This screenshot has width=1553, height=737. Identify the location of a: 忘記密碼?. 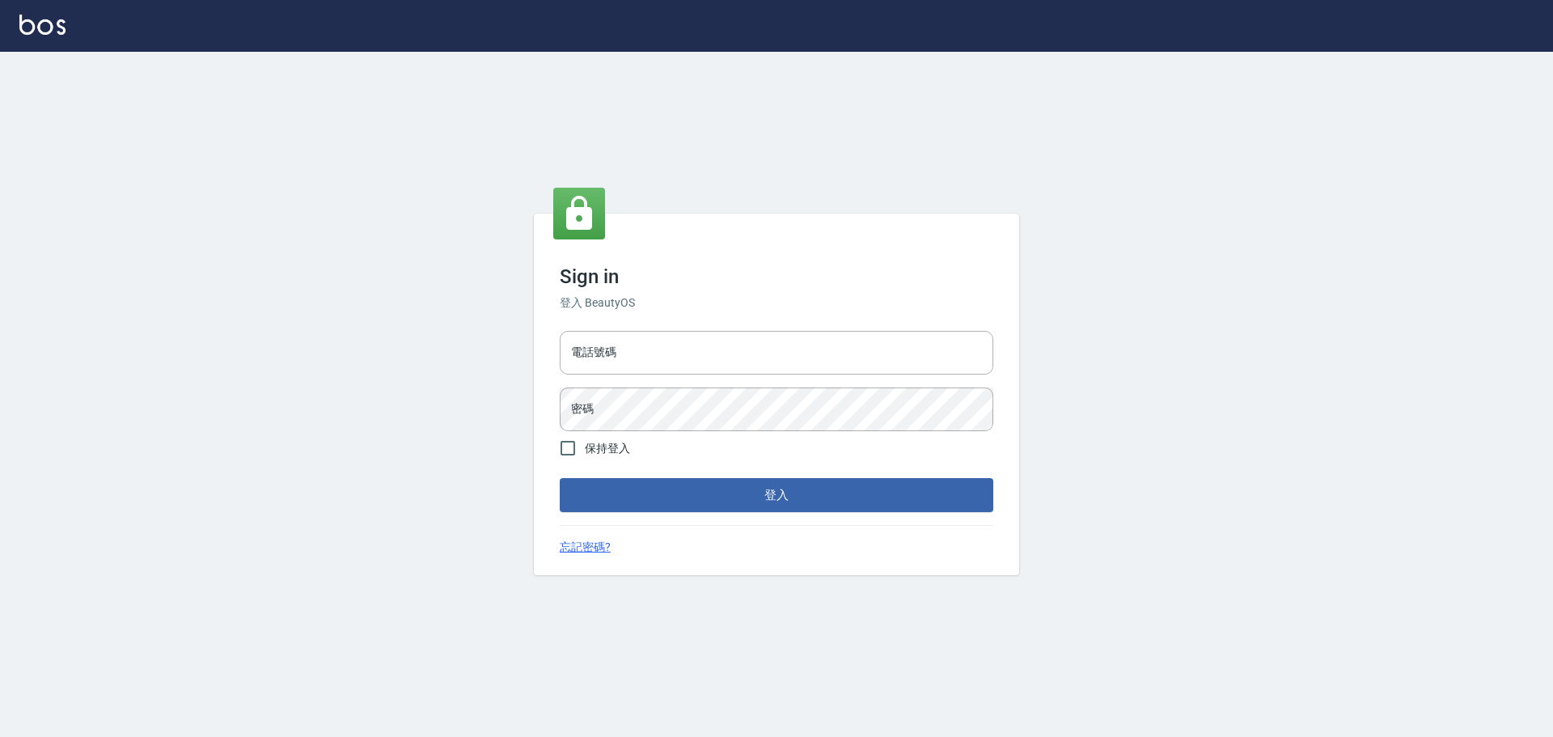
(585, 547).